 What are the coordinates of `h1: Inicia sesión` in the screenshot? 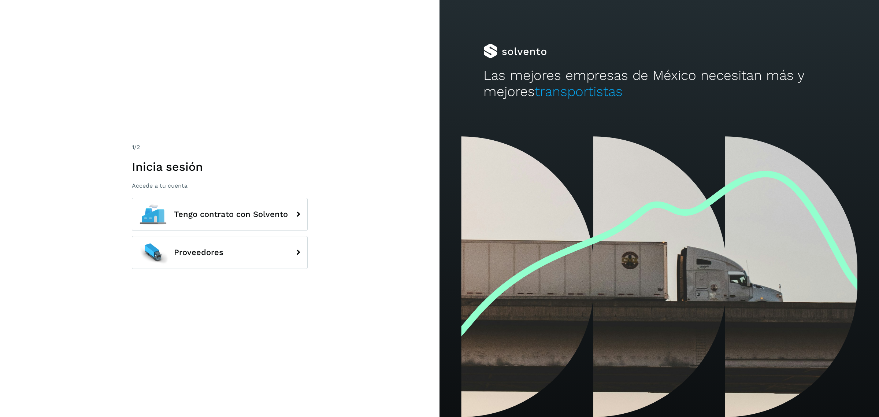 It's located at (220, 167).